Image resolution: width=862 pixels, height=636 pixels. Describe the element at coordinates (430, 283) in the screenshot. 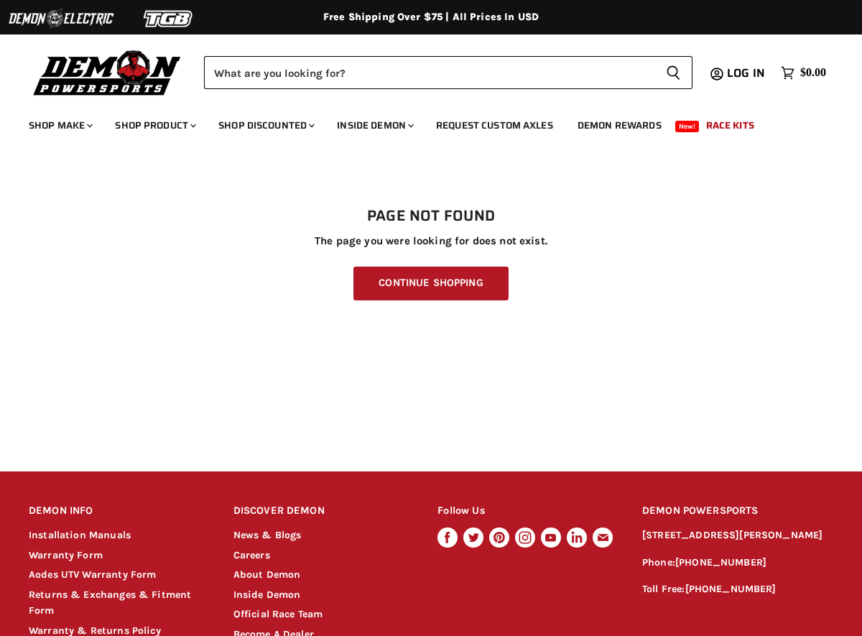

I see `a: Continue Shopping` at that location.